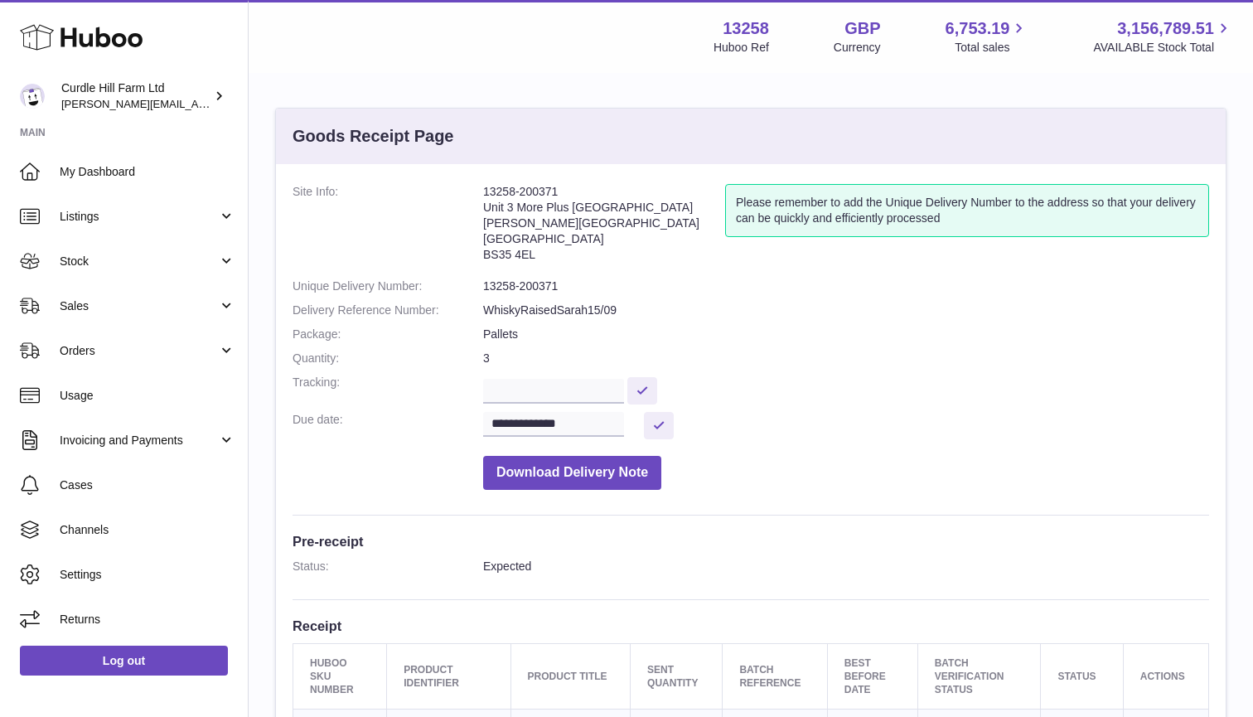  What do you see at coordinates (775, 676) in the screenshot?
I see `th: Batch Reference` at bounding box center [775, 676].